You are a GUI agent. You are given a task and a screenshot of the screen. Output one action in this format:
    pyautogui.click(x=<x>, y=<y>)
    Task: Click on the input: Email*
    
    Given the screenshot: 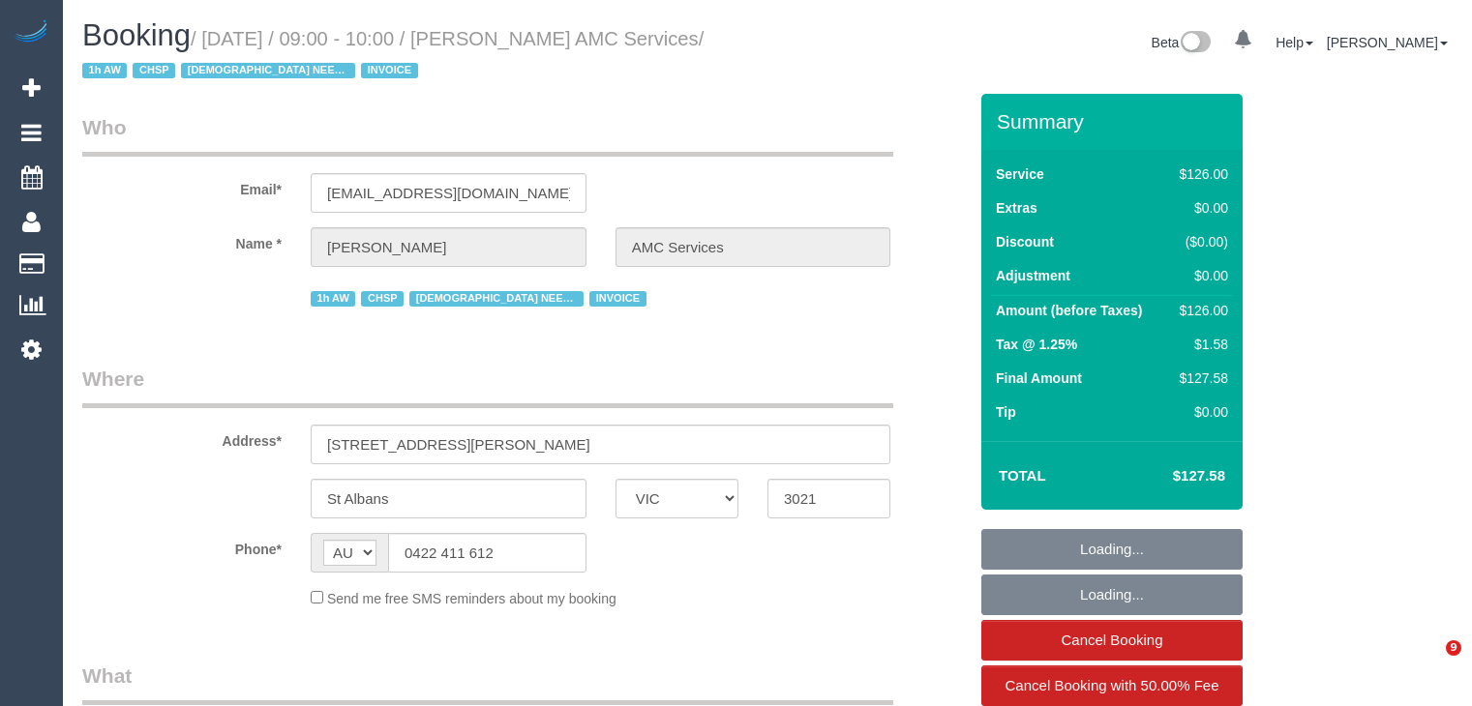 What is the action you would take?
    pyautogui.click(x=448, y=193)
    